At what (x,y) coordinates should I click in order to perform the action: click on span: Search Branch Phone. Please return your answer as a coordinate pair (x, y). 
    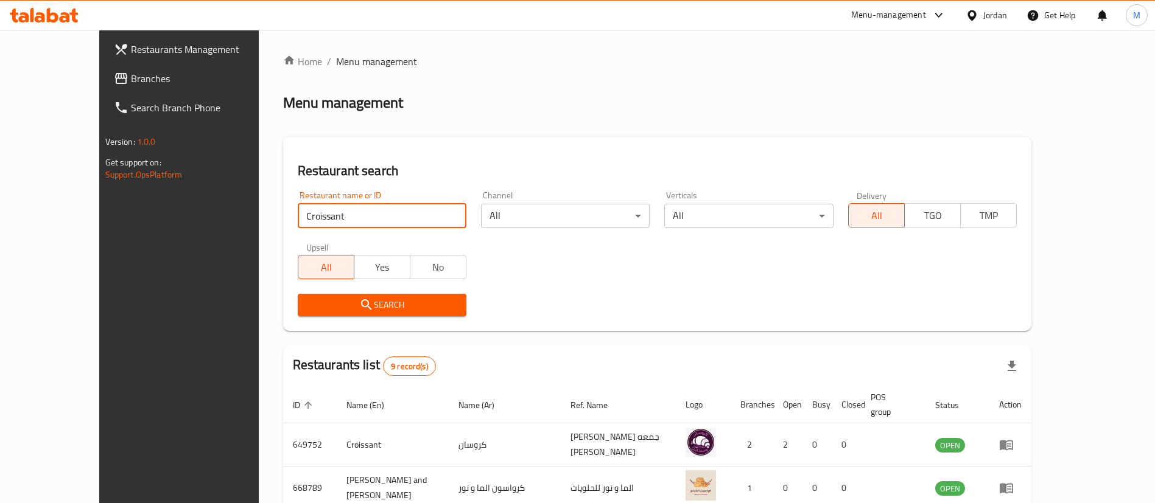
    Looking at the image, I should click on (206, 108).